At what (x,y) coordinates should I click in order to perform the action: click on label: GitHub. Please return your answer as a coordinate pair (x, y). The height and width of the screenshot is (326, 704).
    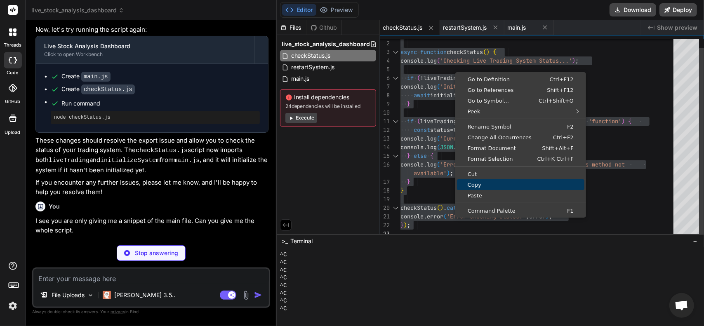
    Looking at the image, I should click on (12, 101).